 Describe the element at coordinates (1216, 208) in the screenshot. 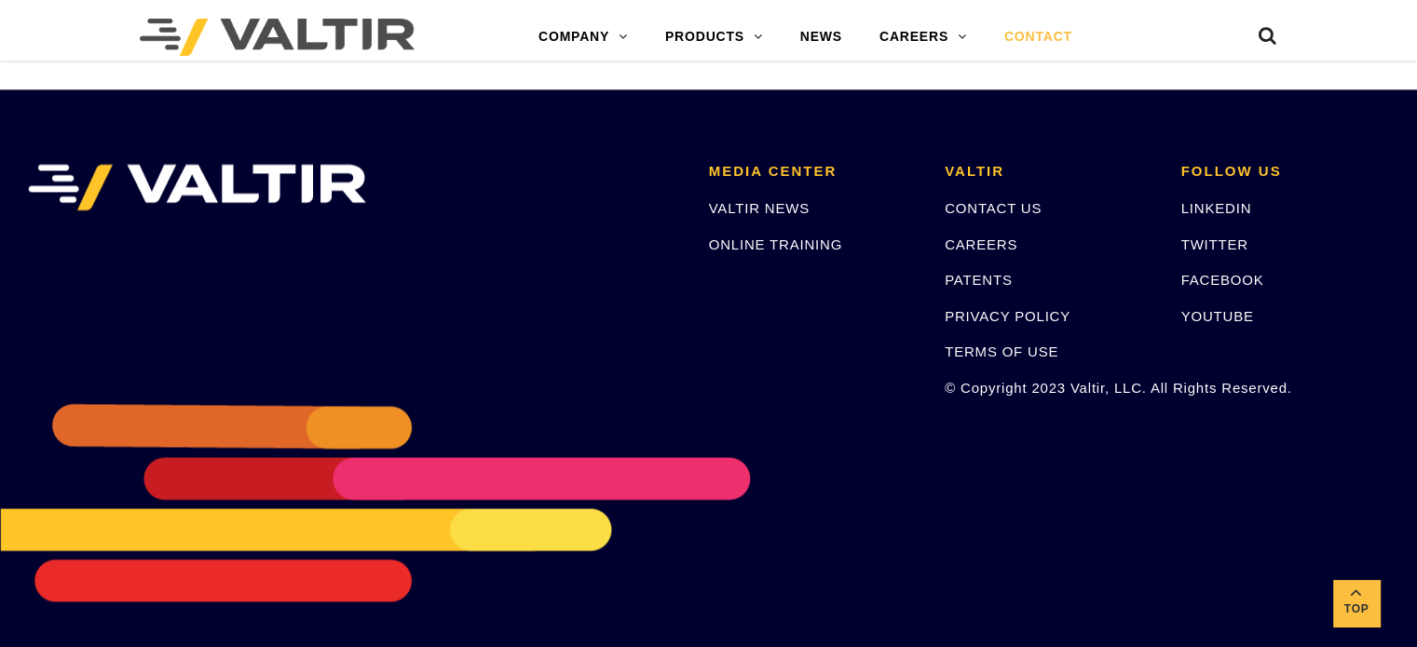

I see `a: LINKEDIN` at that location.